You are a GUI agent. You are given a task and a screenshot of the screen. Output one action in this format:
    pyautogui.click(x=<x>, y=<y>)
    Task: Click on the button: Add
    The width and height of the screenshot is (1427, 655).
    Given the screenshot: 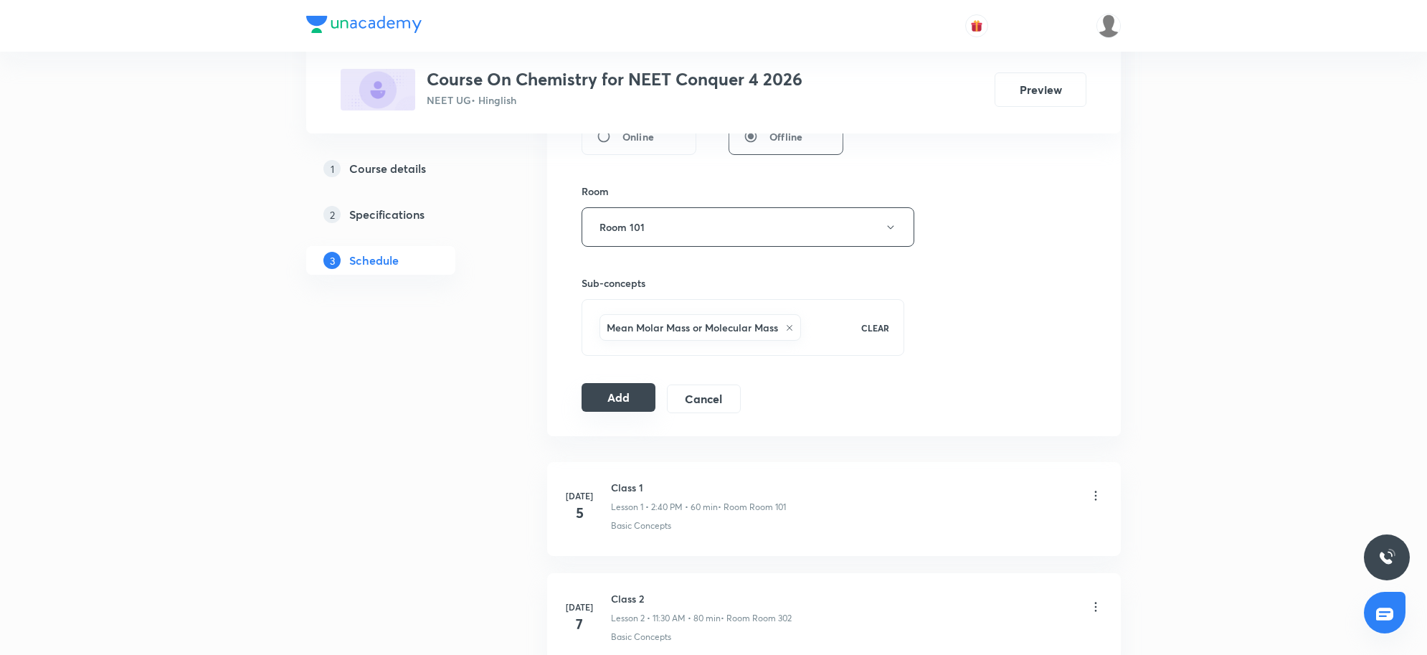 What is the action you would take?
    pyautogui.click(x=618, y=397)
    